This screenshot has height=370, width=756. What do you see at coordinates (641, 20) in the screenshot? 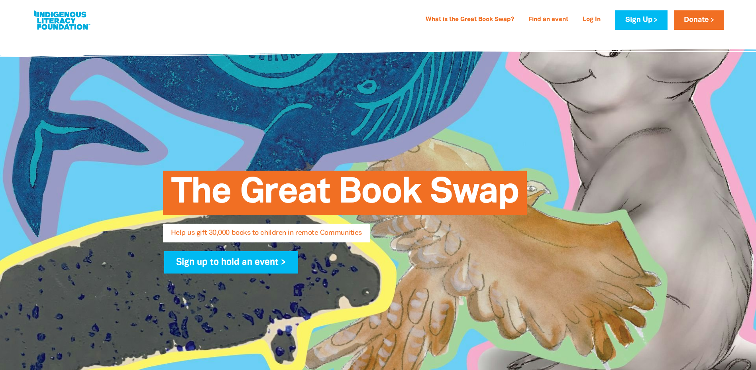
I see `a: Sign Up` at bounding box center [641, 20].